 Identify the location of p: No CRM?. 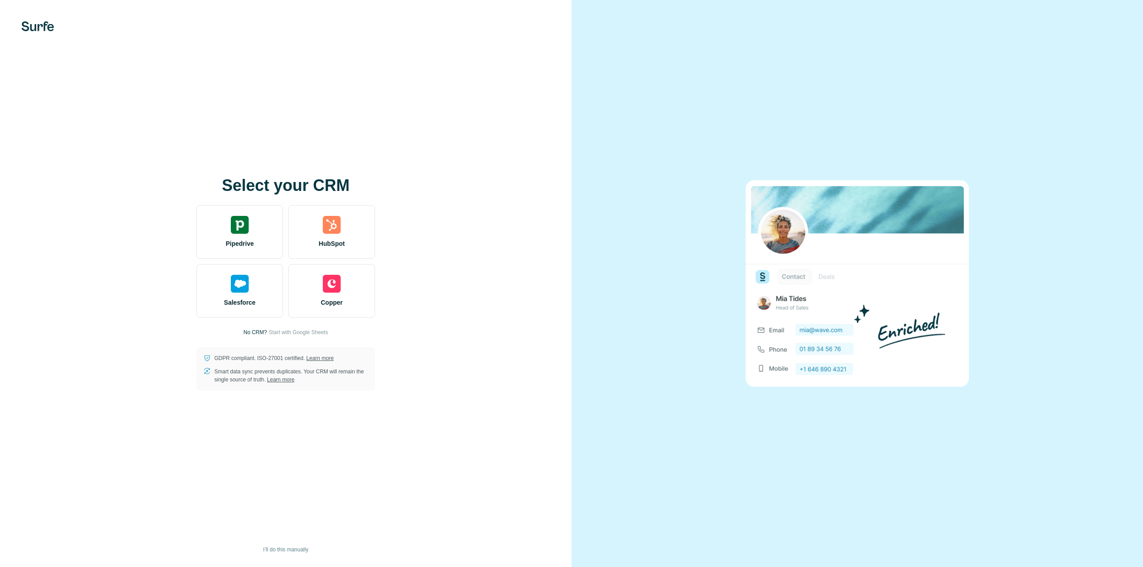
(255, 333).